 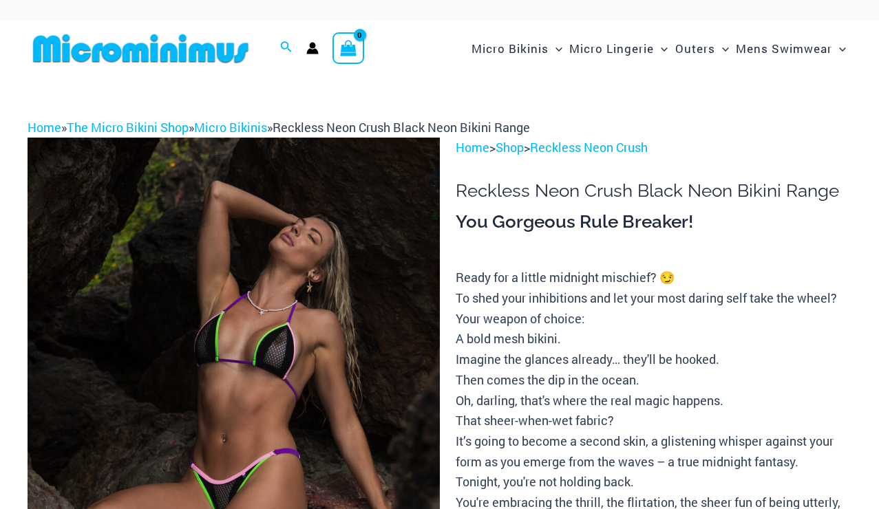 What do you see at coordinates (659, 48) in the screenshot?
I see `nav: Site Navigation` at bounding box center [659, 48].